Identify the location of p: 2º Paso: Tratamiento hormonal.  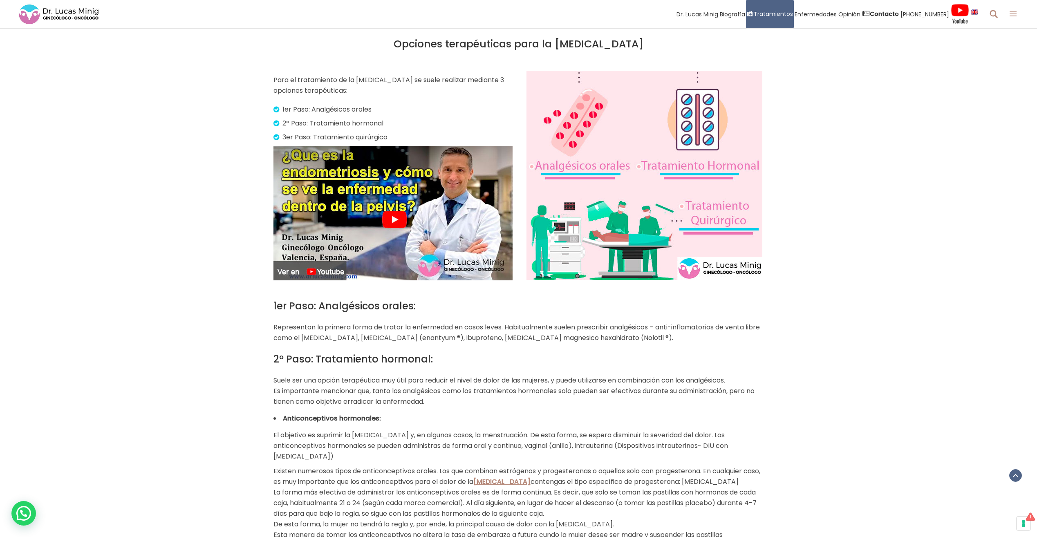
(394, 123).